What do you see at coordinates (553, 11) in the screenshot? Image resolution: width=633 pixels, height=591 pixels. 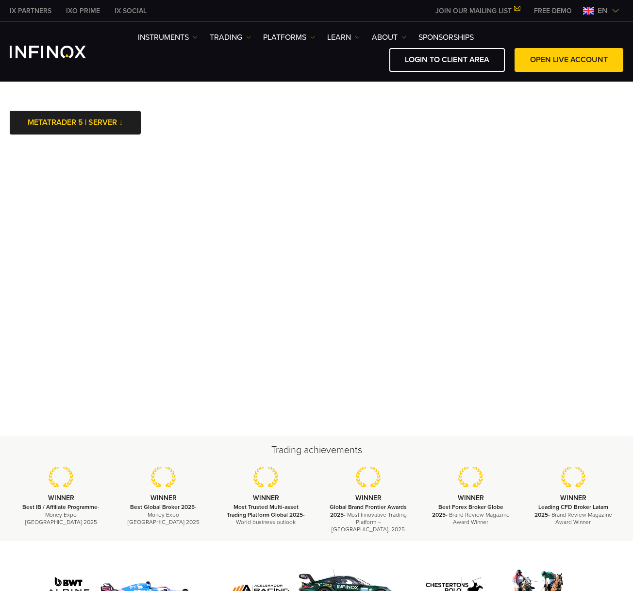 I see `a: INFINOX MENU` at bounding box center [553, 11].